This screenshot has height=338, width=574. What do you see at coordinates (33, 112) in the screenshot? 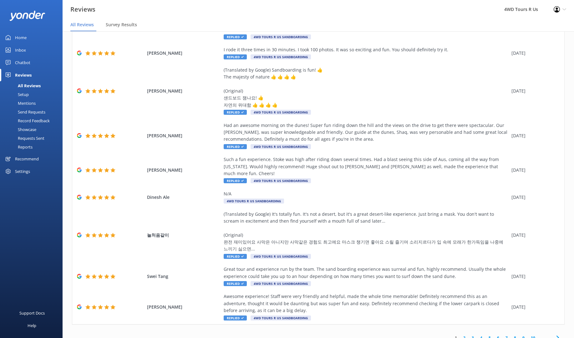
I see `a: Send Requests` at bounding box center [33, 112].